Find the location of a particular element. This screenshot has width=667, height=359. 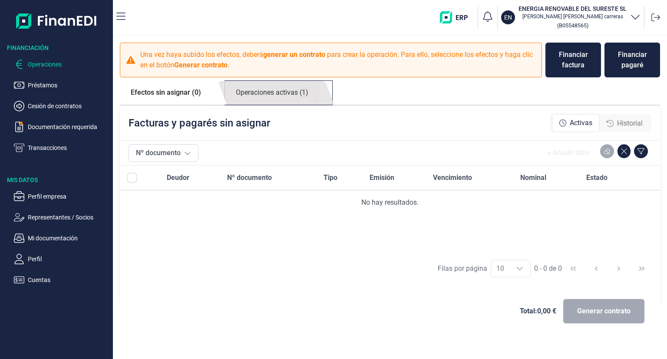

button: Cuentas is located at coordinates (62, 280).